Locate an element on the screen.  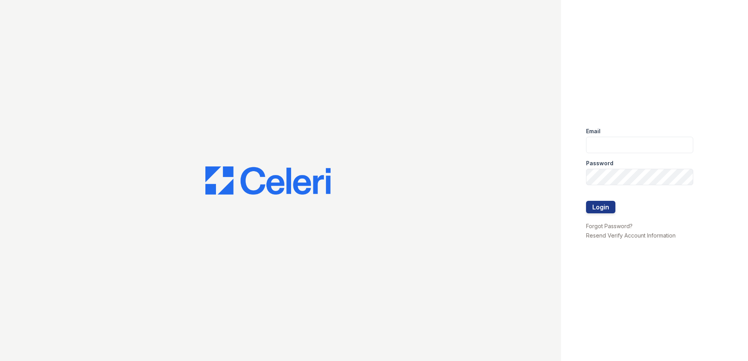
button: Login is located at coordinates (600, 207).